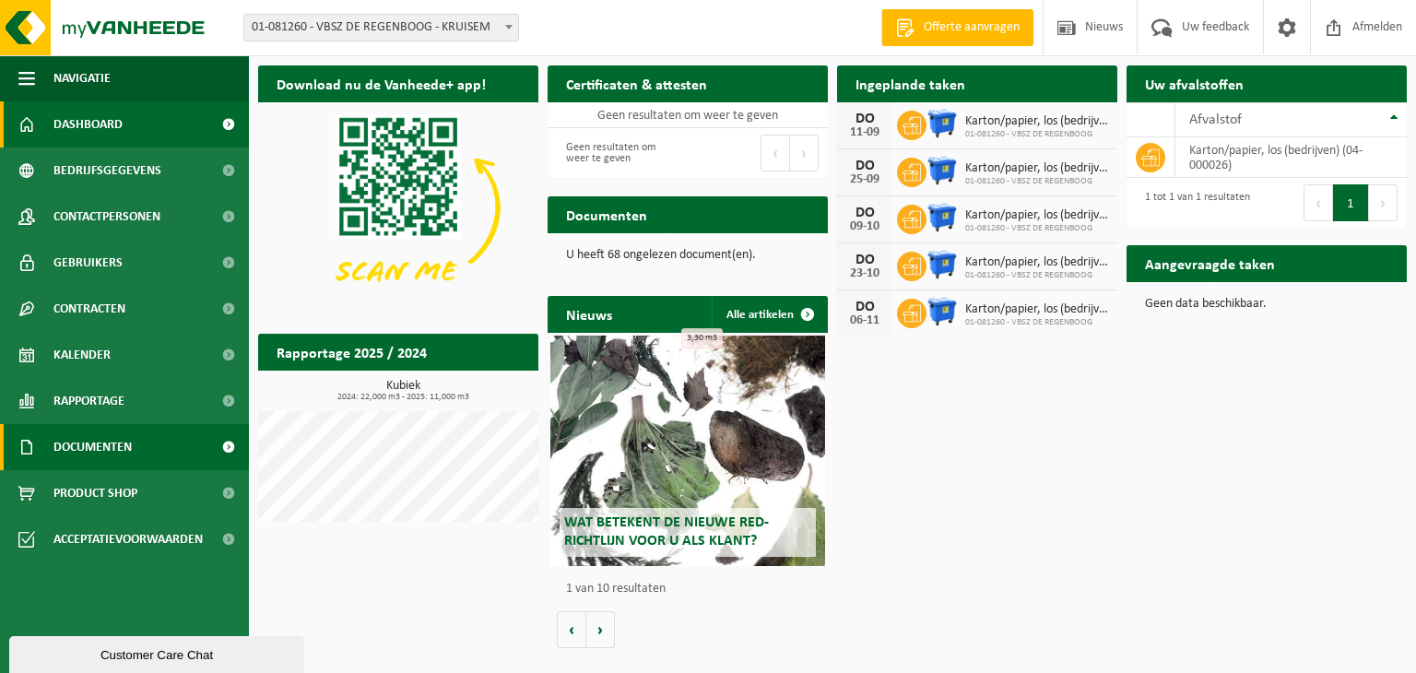 This screenshot has width=1416, height=673. I want to click on div: 11-09, so click(865, 133).